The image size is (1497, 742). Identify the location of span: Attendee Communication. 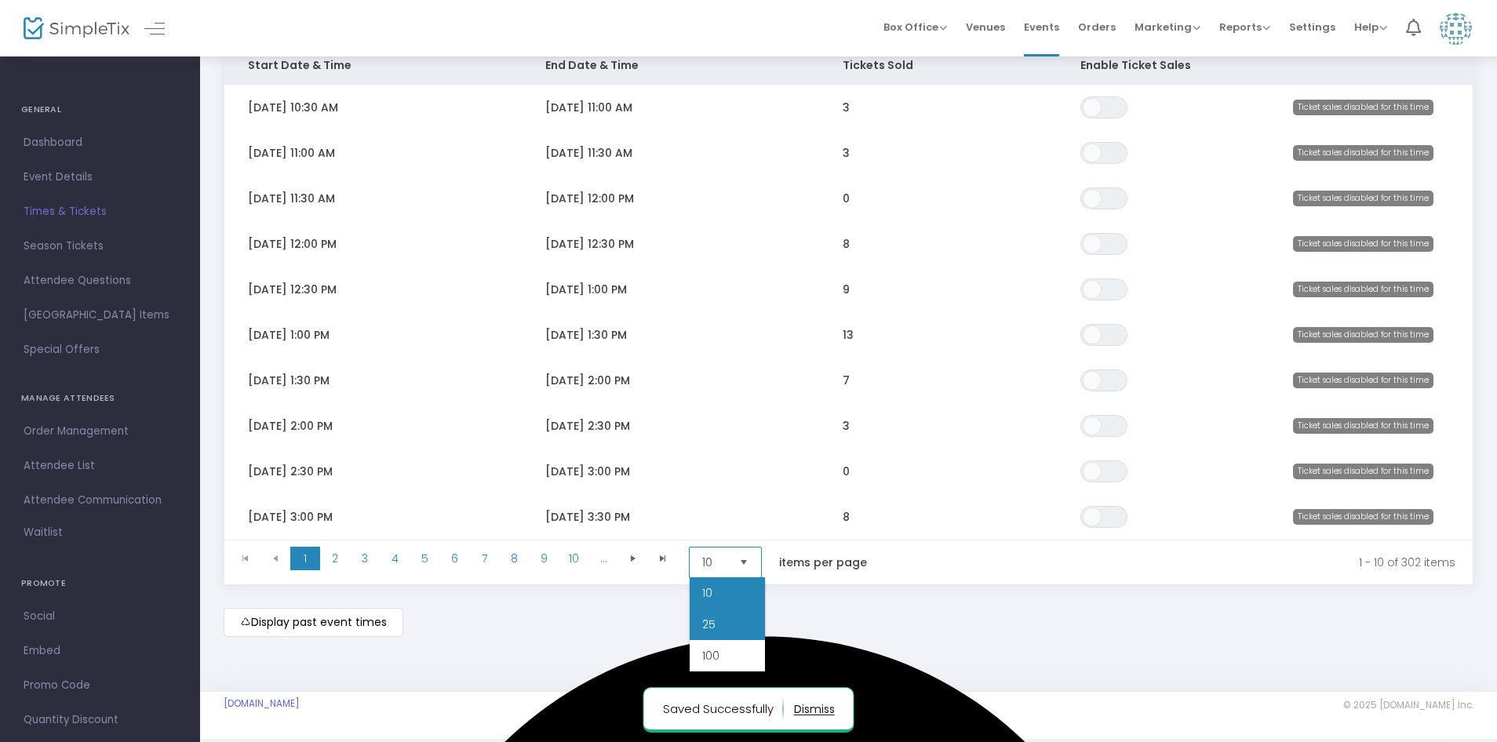
(100, 501).